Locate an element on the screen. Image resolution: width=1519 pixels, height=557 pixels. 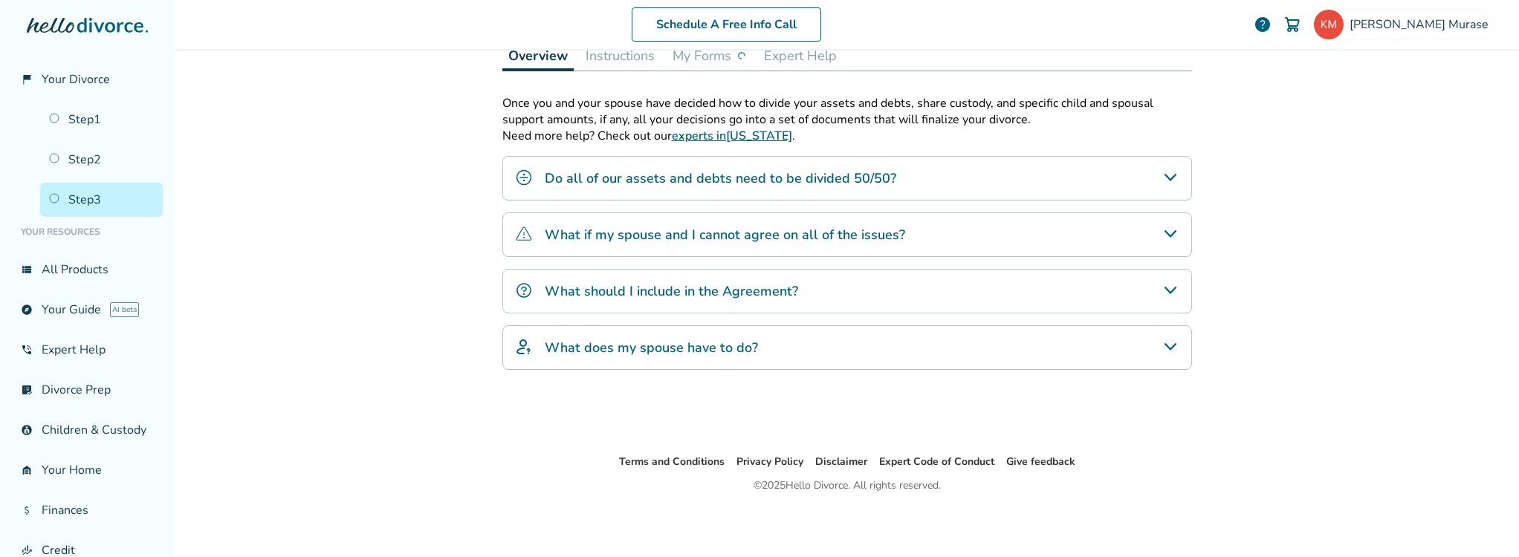
span: flag_2 is located at coordinates (27, 80).